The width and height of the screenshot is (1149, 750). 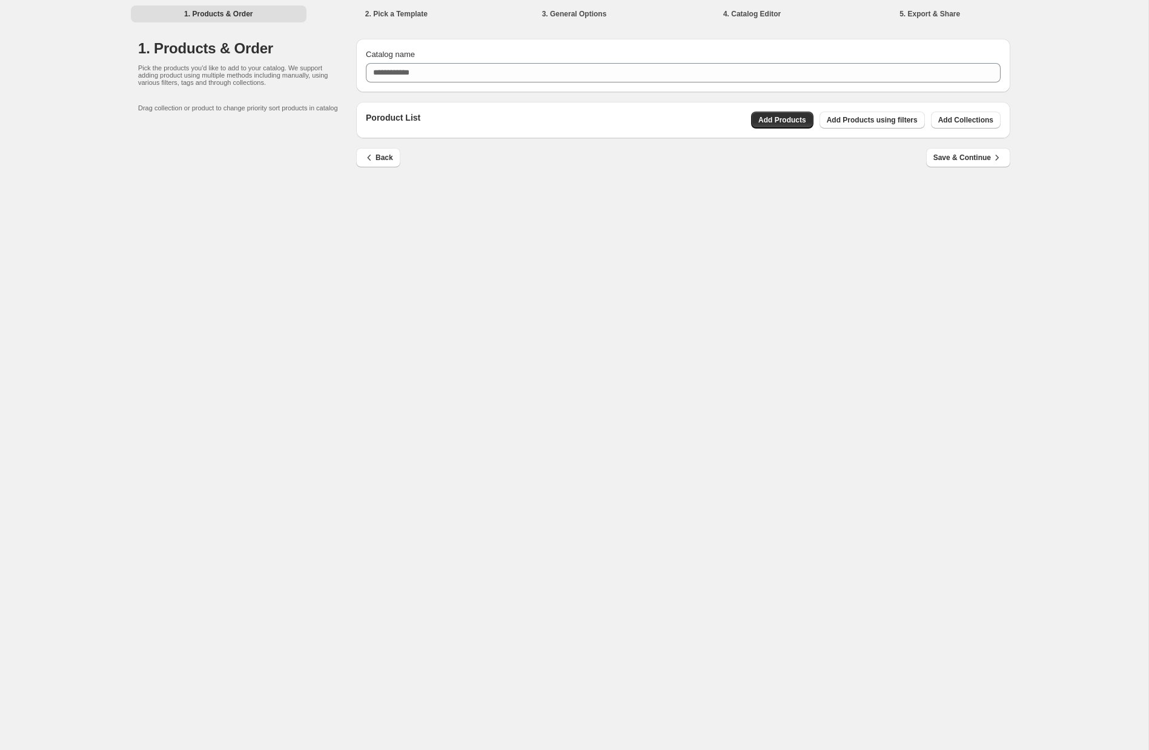 I want to click on button: Back, so click(x=378, y=158).